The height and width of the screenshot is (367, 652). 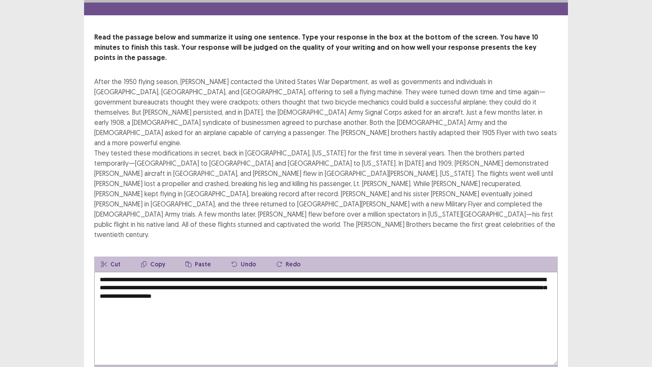 What do you see at coordinates (326, 48) in the screenshot?
I see `p: Read the passage below and summarize it using one sentence. Type your response in the box at the ...` at bounding box center [326, 48].